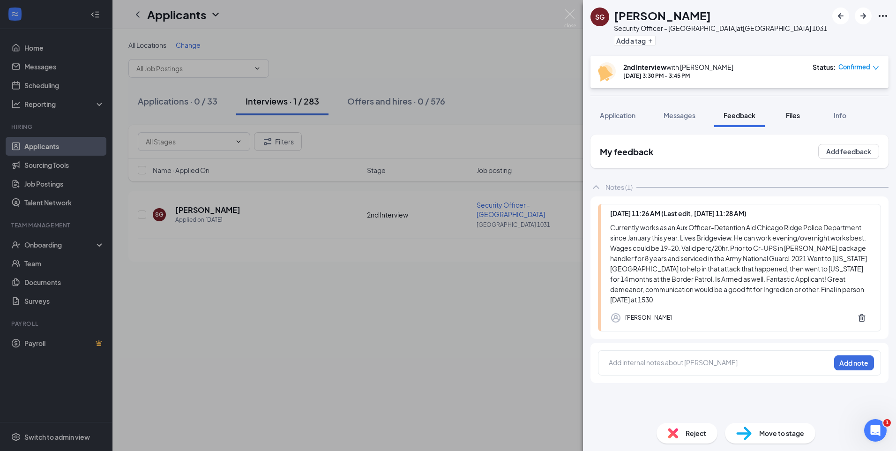 Image resolution: width=896 pixels, height=451 pixels. What do you see at coordinates (739, 115) in the screenshot?
I see `span: Feedback` at bounding box center [739, 115].